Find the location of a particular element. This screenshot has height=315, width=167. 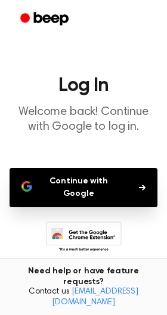

a: Beep is located at coordinates (45, 19).